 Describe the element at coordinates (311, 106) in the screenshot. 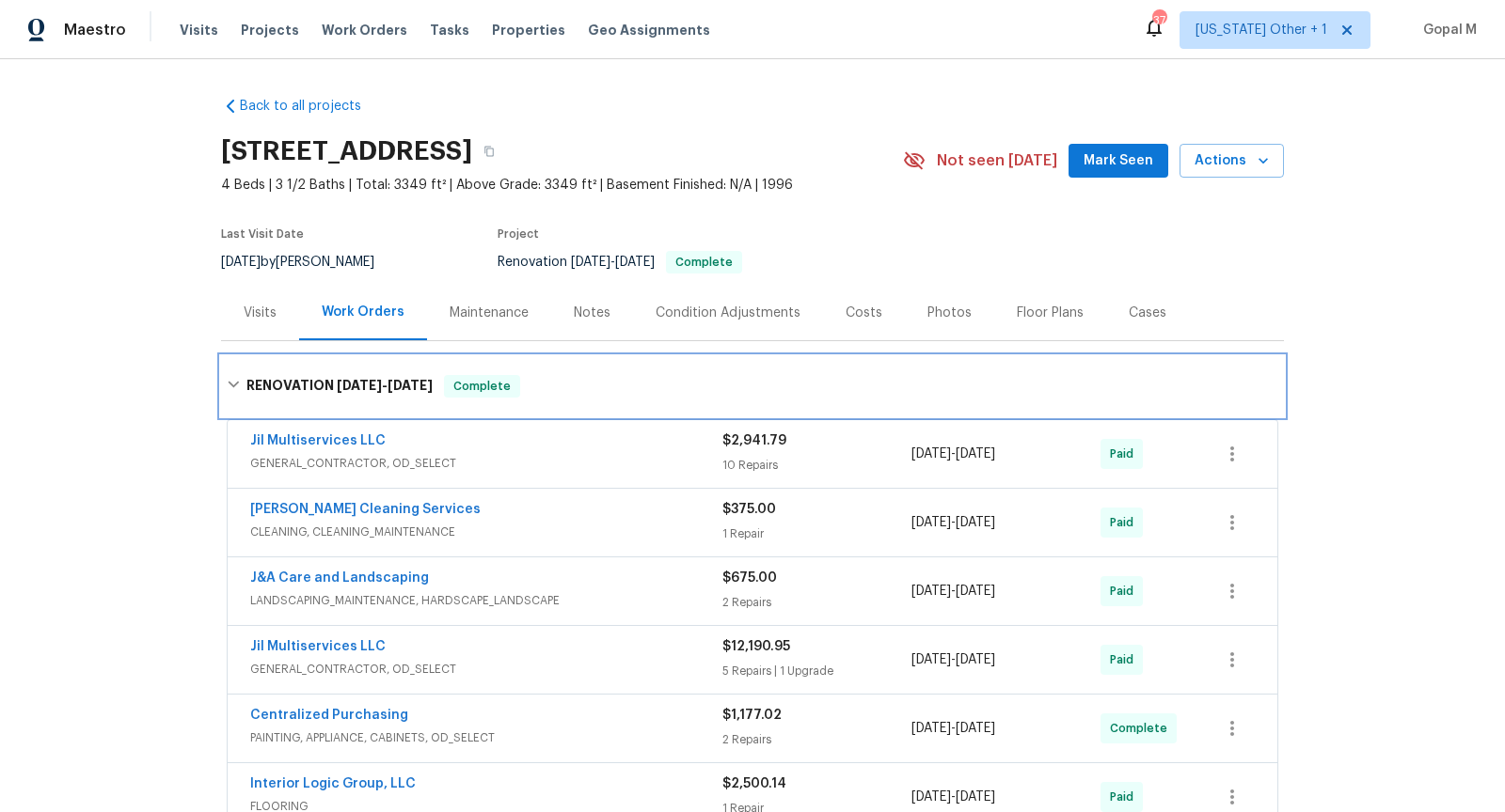

I see `a: Back to all projects` at that location.